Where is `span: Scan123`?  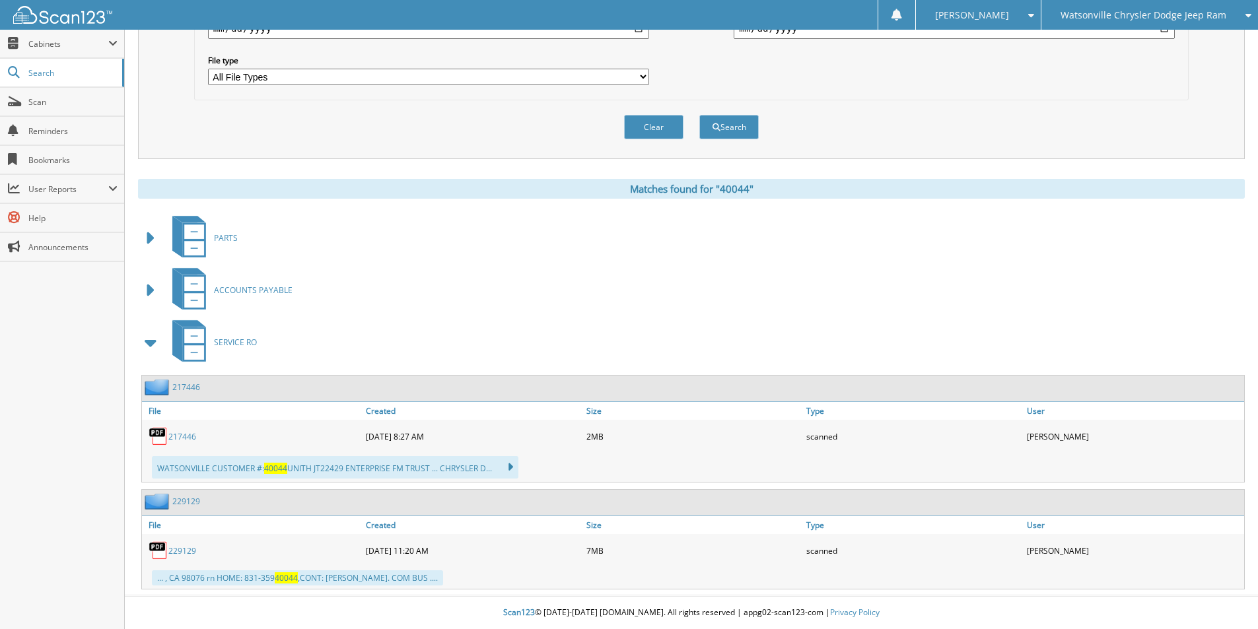 span: Scan123 is located at coordinates (519, 612).